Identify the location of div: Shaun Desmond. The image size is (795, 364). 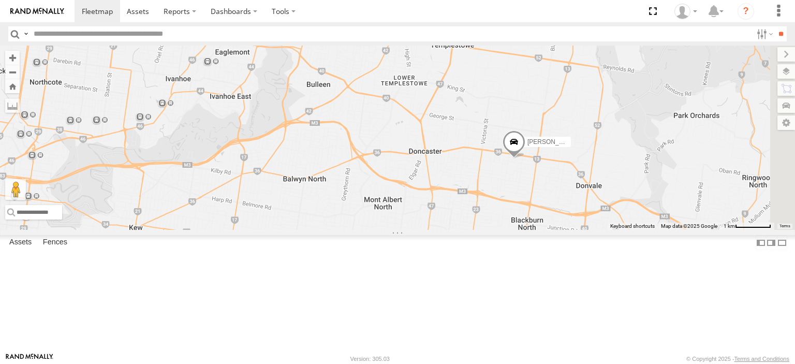
(686, 11).